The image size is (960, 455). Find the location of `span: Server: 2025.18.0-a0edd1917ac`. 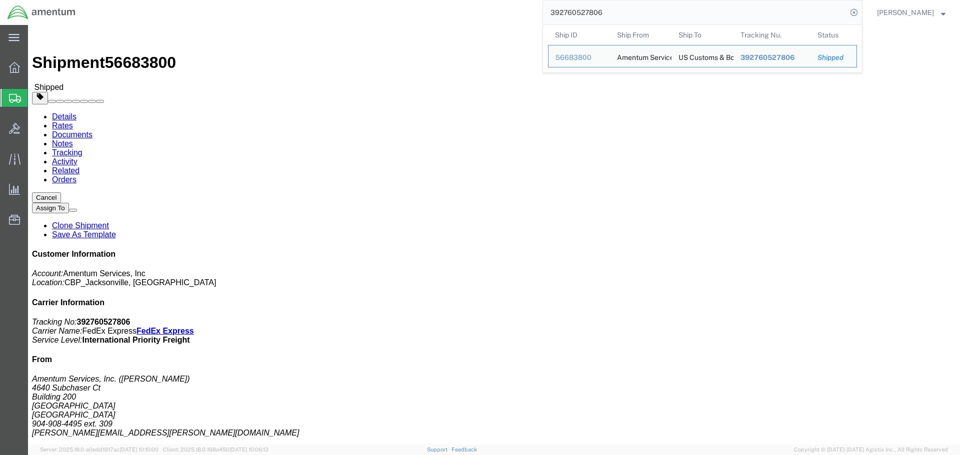

span: Server: 2025.18.0-a0edd1917ac is located at coordinates (99, 450).